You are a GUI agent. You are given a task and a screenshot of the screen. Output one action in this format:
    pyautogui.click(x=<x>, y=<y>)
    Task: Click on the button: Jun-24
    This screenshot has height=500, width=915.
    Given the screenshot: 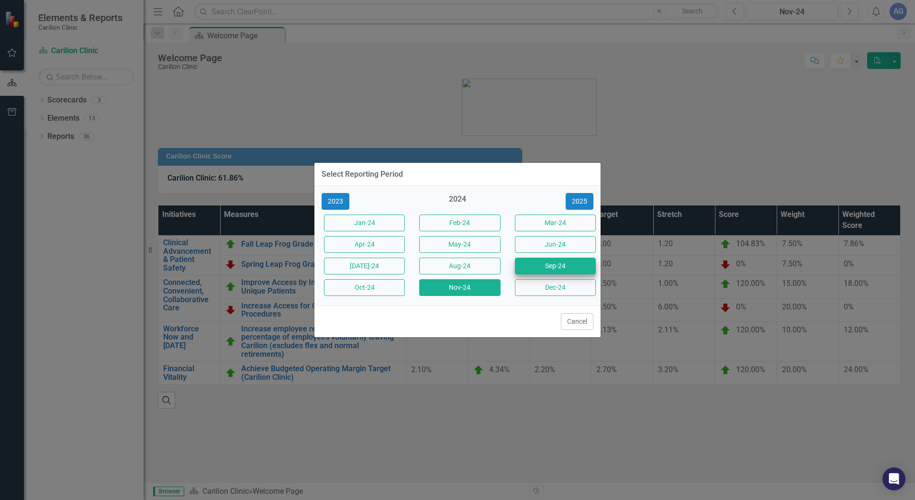 What is the action you would take?
    pyautogui.click(x=555, y=244)
    